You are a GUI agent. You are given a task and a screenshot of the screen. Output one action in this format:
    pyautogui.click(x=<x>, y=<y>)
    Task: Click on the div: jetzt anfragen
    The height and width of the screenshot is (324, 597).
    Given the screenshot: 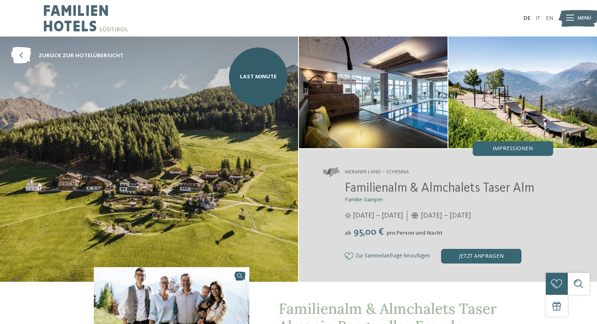 What is the action you would take?
    pyautogui.click(x=481, y=256)
    